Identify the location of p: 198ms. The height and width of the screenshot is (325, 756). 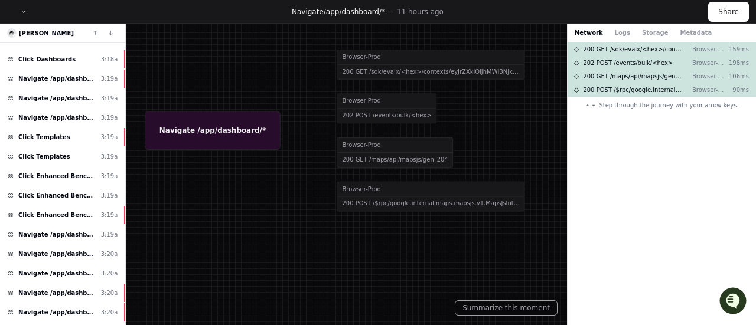
(737, 63).